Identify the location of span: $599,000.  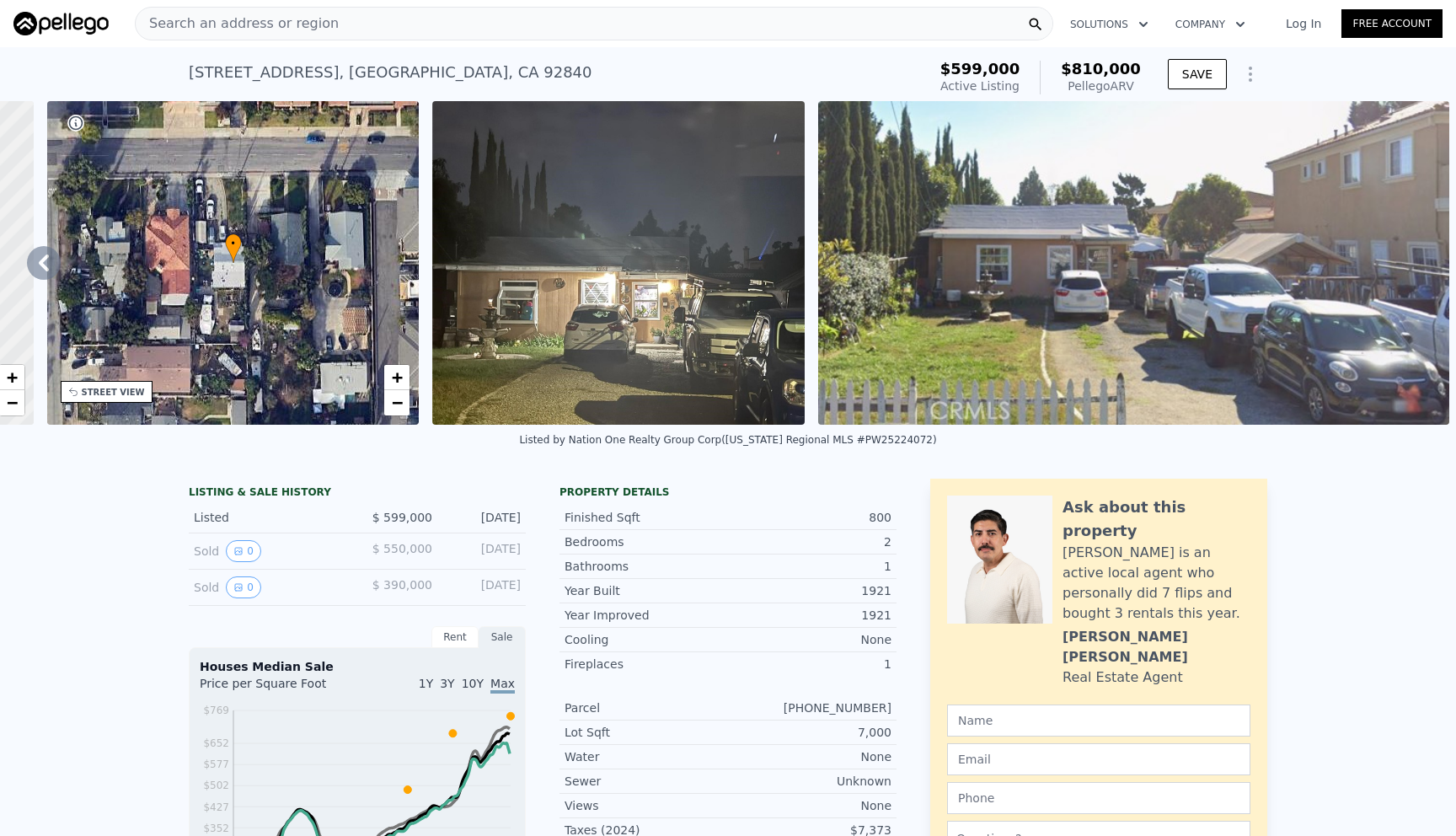
(979, 68).